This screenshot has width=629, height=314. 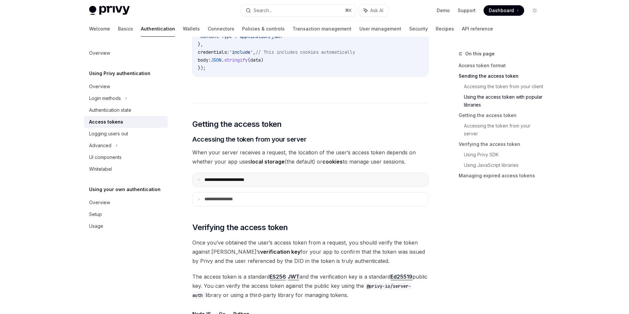 I want to click on a: Using Privy SDK, so click(x=504, y=155).